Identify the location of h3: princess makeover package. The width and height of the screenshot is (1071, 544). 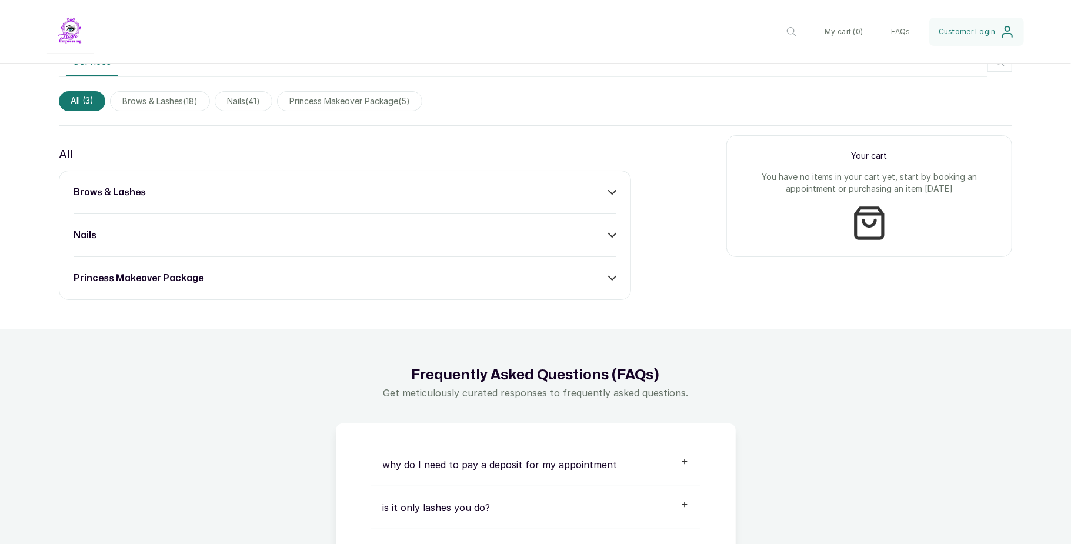
(138, 278).